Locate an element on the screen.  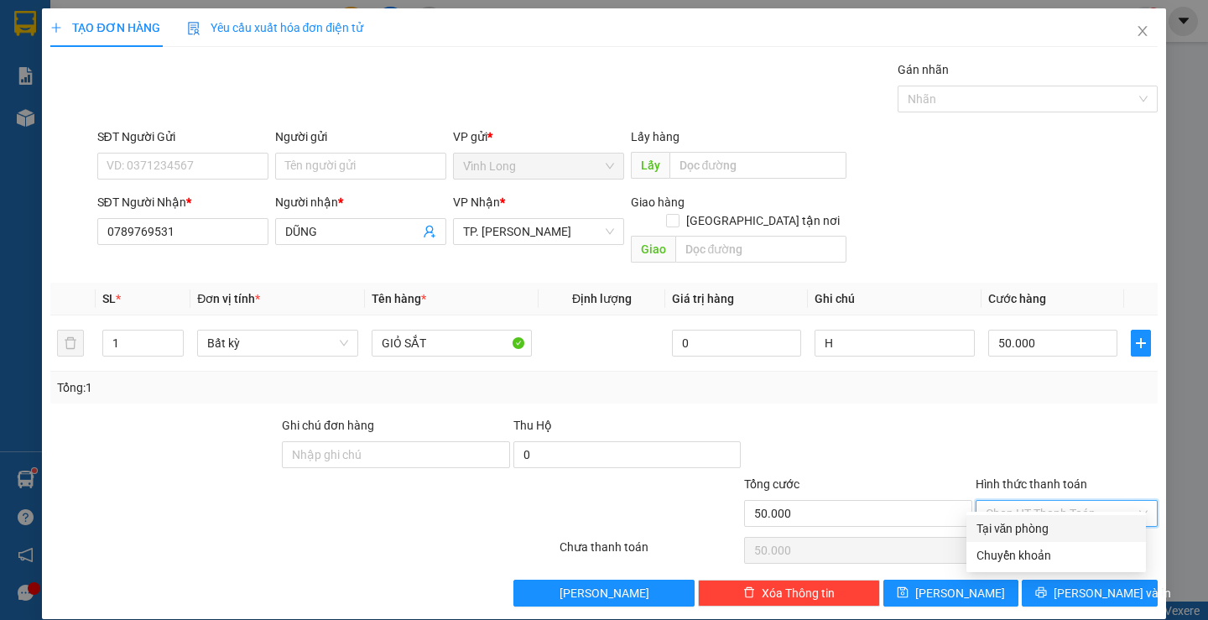
div: 0587961820 is located at coordinates (231, 66).